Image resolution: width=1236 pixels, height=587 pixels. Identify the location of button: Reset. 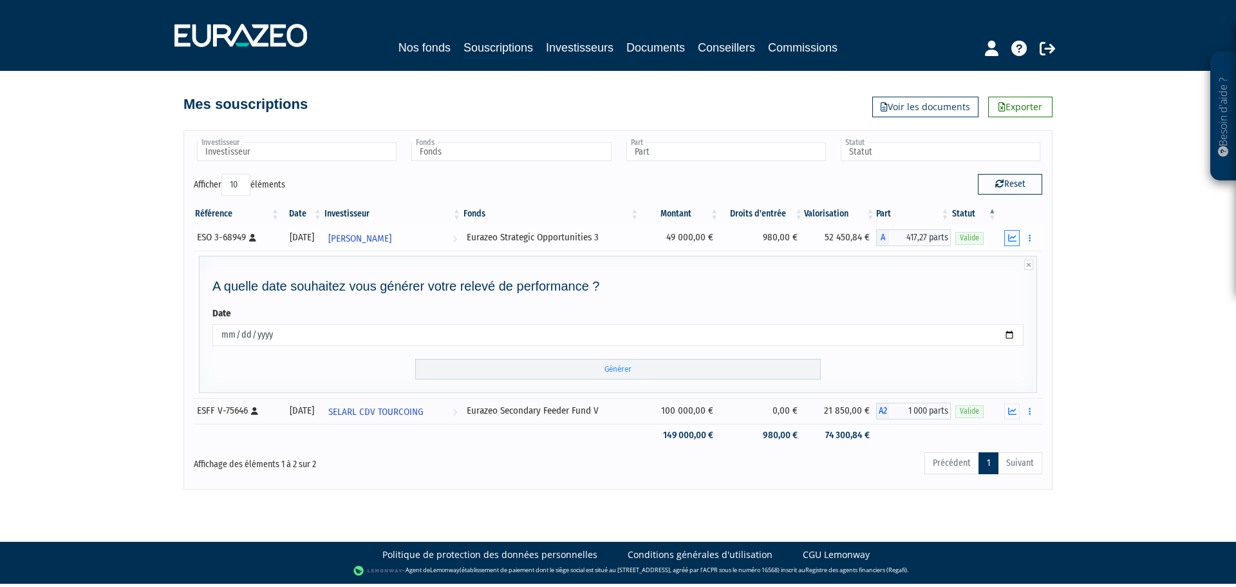
(1010, 184).